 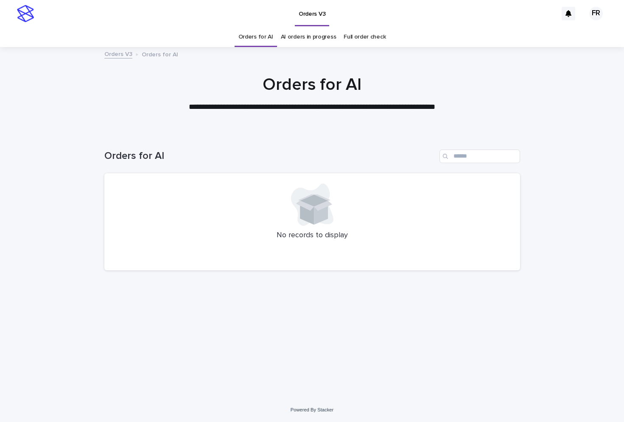 What do you see at coordinates (256, 37) in the screenshot?
I see `a: Orders for AI` at bounding box center [256, 37].